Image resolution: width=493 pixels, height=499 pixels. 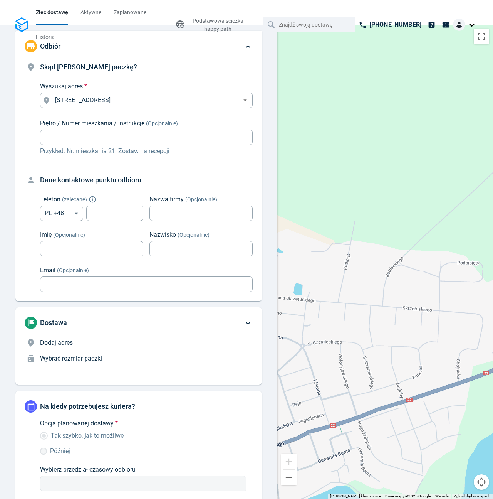 I want to click on button: Skróty klawiszowe, so click(x=355, y=496).